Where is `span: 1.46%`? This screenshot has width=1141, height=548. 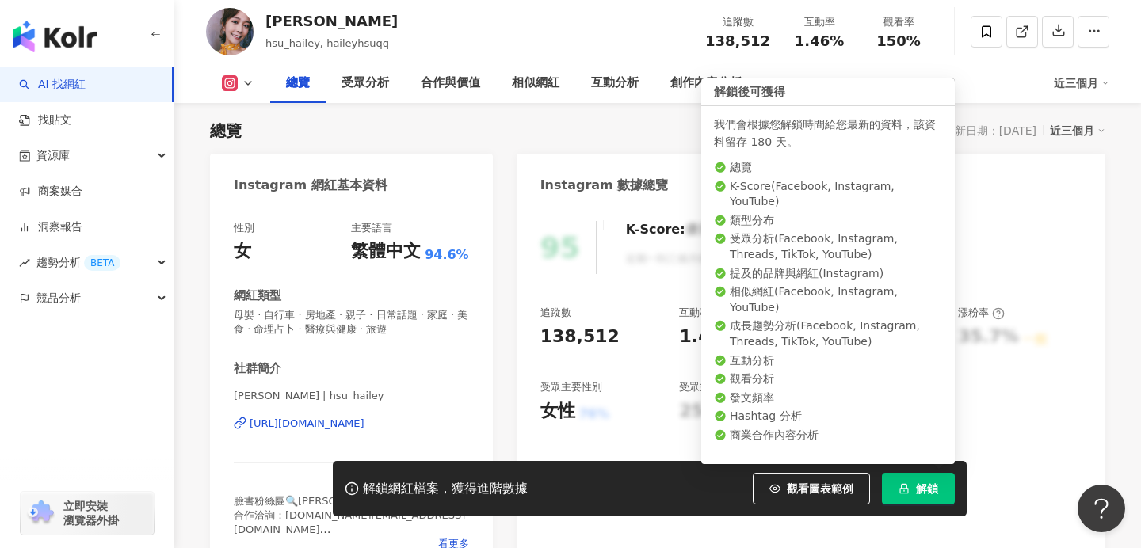
span: 1.46% is located at coordinates (819, 41).